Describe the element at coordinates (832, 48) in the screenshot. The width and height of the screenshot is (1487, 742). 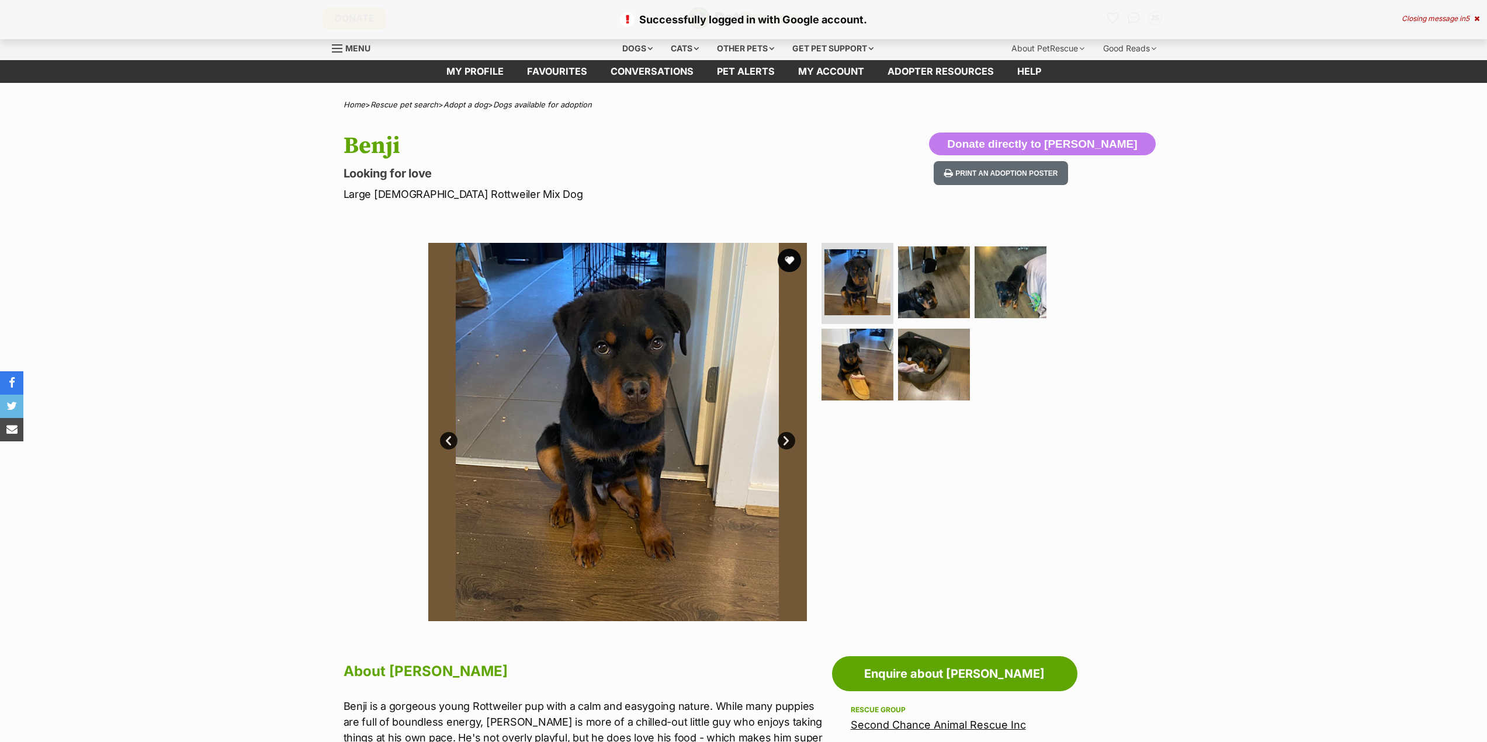
I see `div: Get pet support` at that location.